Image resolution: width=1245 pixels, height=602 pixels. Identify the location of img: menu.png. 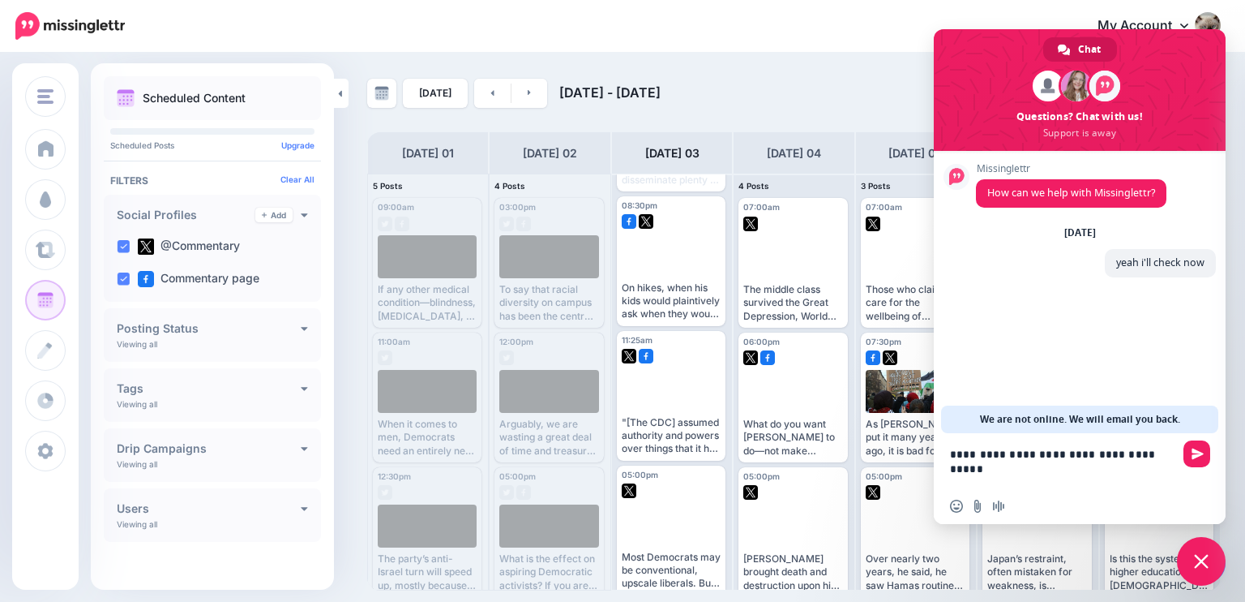
(45, 96).